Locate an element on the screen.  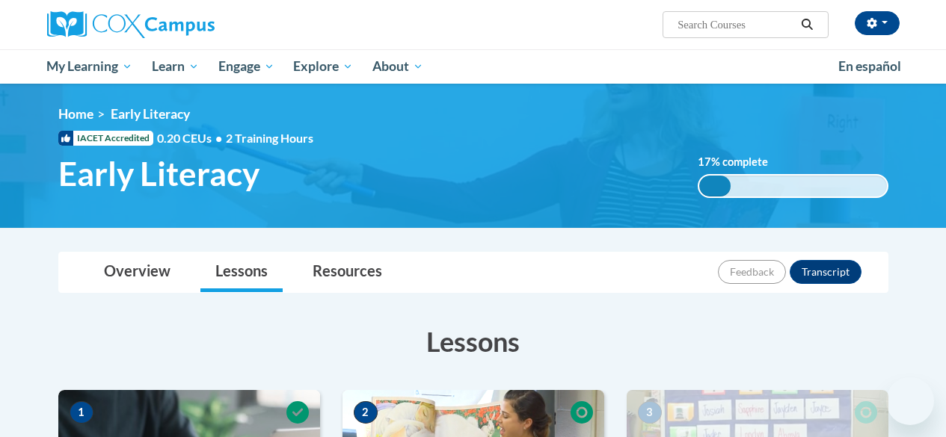
button: Account Settings is located at coordinates (877, 23).